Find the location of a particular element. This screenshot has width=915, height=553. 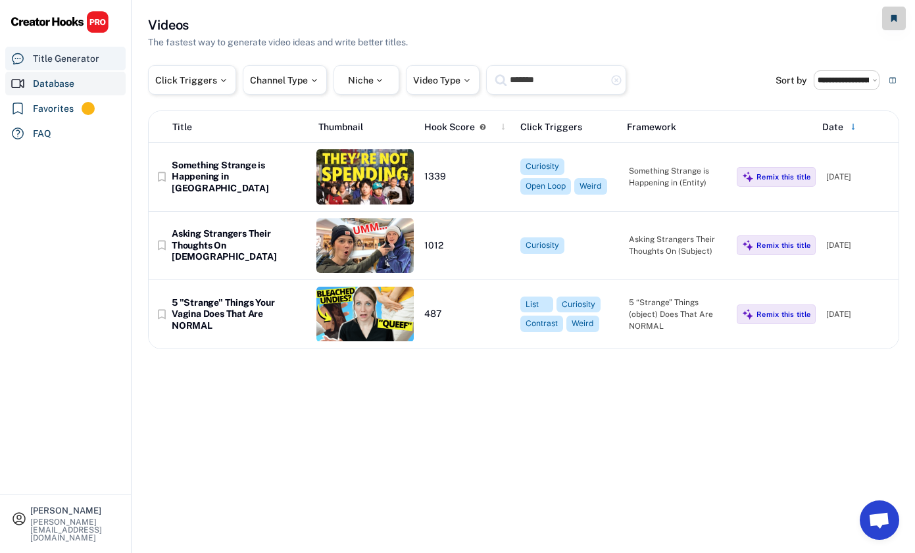

div: 1339 is located at coordinates (467, 177).